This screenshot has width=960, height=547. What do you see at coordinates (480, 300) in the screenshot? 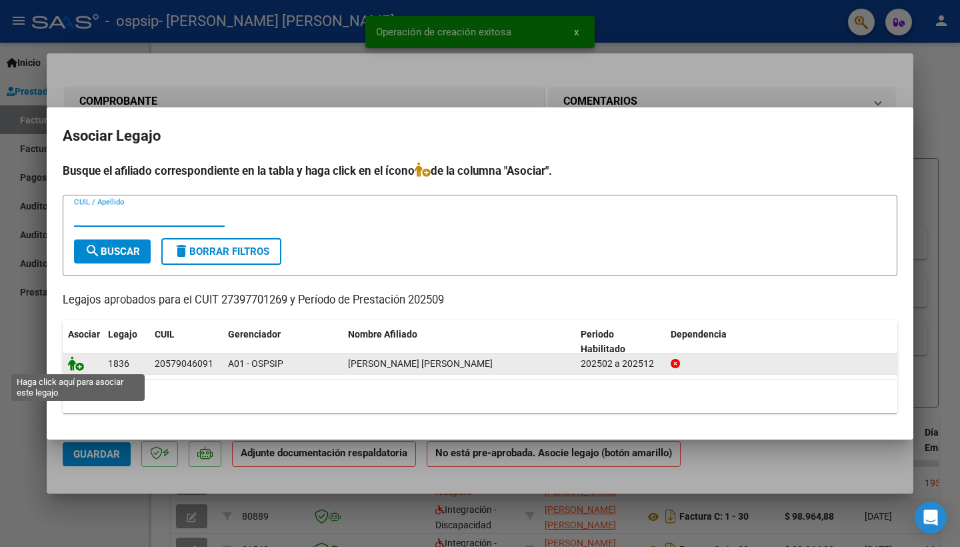
I see `p: Legajos aprobados para el CUIT 27397701269 y Período de Prestación 202509` at bounding box center [480, 300].